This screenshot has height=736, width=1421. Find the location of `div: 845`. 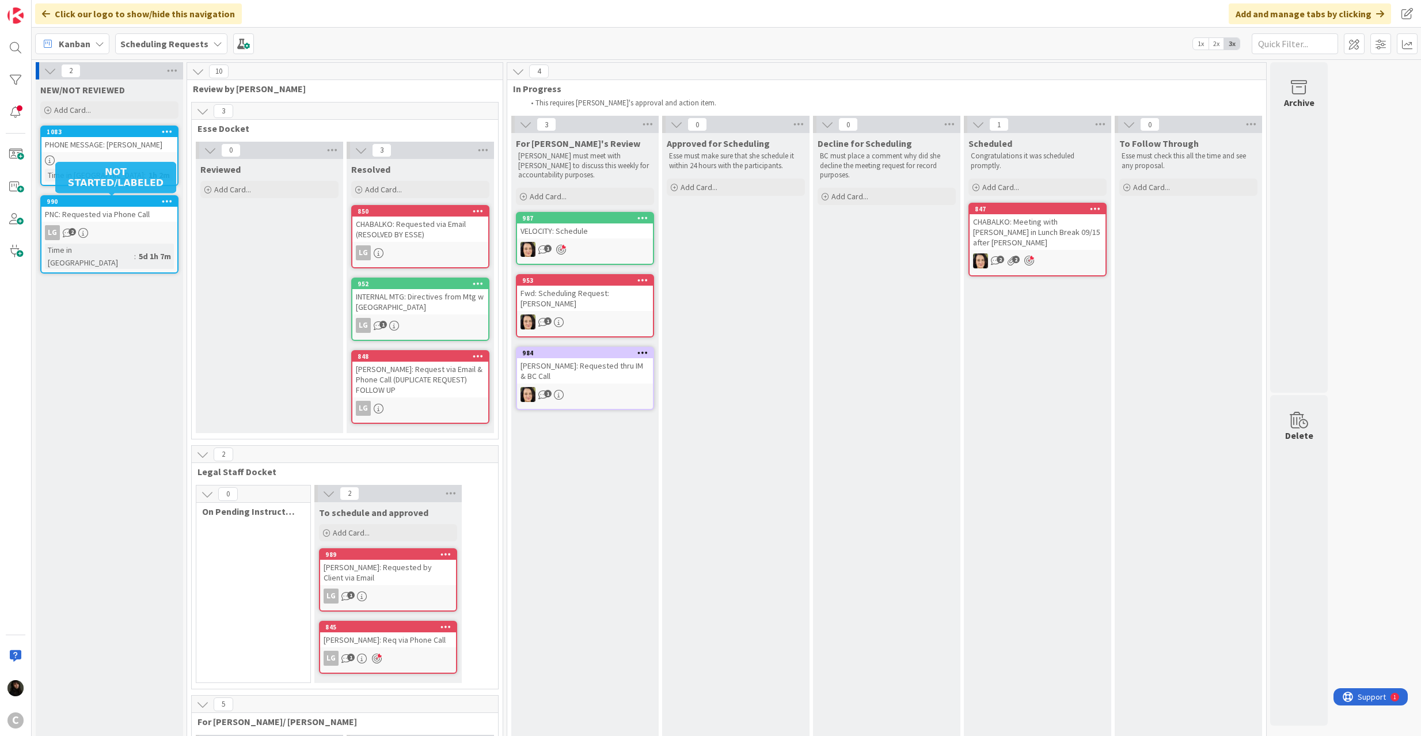

div: 845 is located at coordinates (391, 627).